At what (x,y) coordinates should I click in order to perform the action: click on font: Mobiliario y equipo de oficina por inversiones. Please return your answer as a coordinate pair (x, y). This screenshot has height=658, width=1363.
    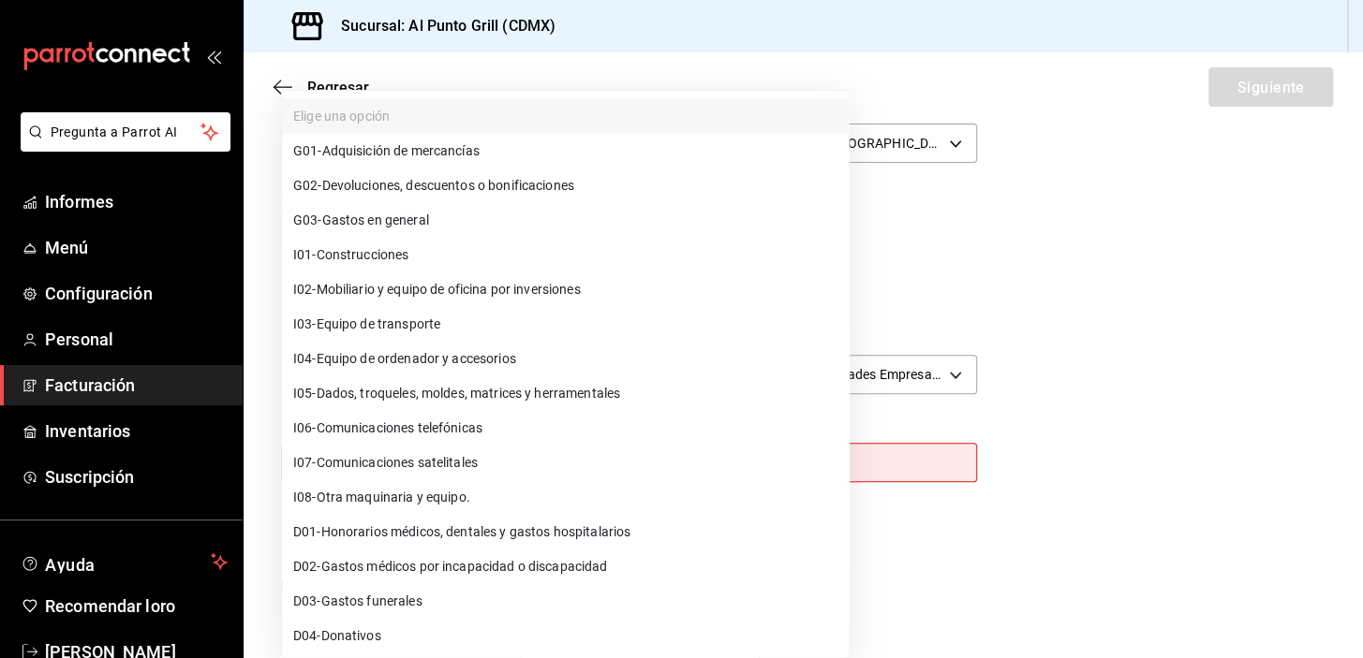
    Looking at the image, I should click on (449, 289).